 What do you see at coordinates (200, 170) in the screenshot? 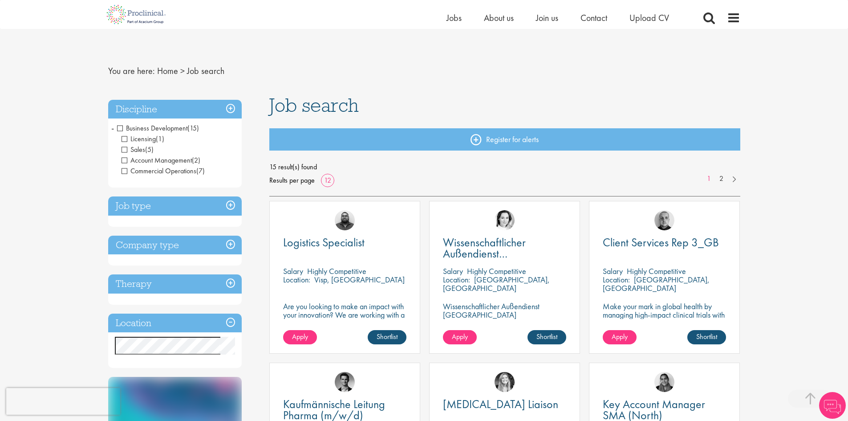
I see `span: (7)` at bounding box center [200, 170].